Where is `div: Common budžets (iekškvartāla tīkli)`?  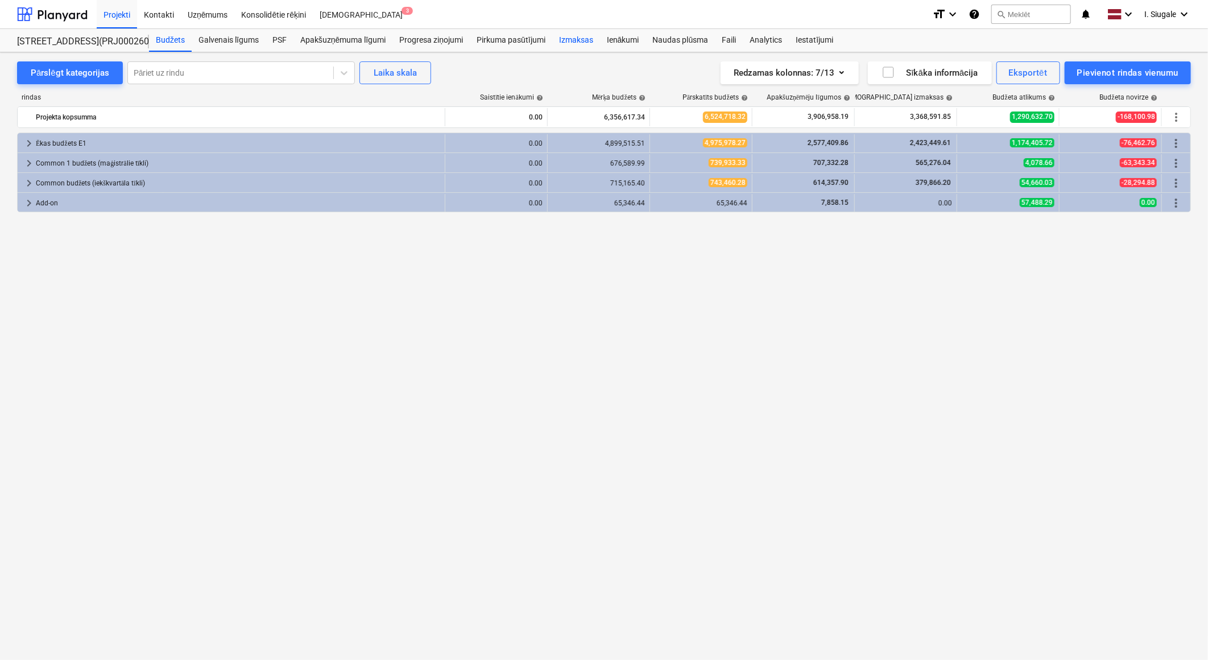 div: Common budžets (iekškvartāla tīkli) is located at coordinates (238, 183).